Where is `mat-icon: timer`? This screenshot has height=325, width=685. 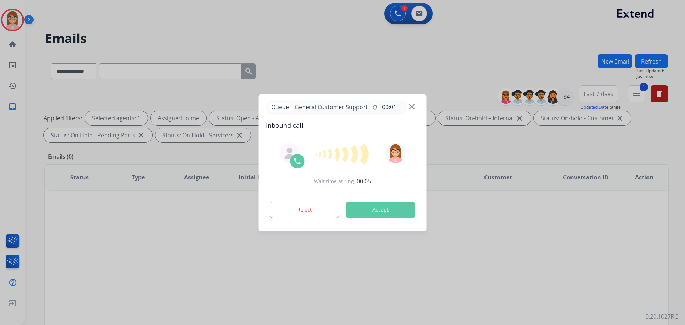
mat-icon: timer is located at coordinates (375, 107).